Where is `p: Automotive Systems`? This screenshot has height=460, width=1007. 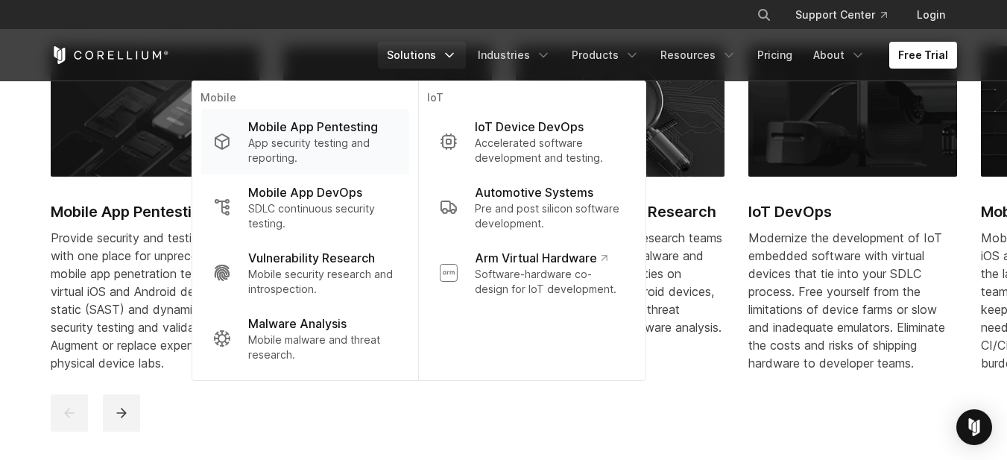
p: Automotive Systems is located at coordinates (533, 192).